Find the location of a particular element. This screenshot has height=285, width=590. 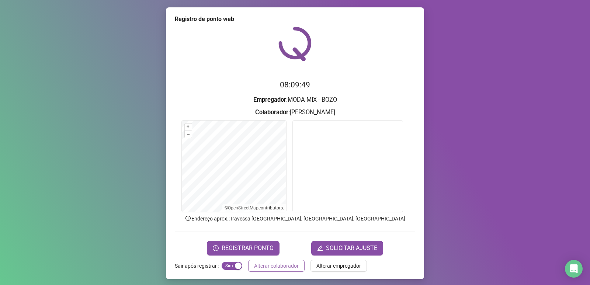

h3: : MODA MIX - BOZO is located at coordinates (295, 100).